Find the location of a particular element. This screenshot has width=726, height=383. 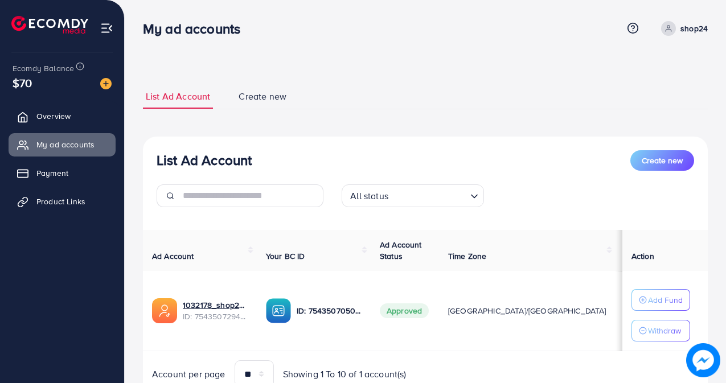

span: List Ad Account is located at coordinates (178, 96).